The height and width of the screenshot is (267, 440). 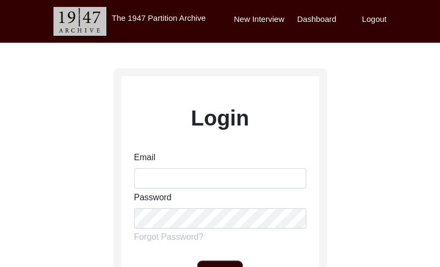 What do you see at coordinates (316, 19) in the screenshot?
I see `label: Dashboard` at bounding box center [316, 19].